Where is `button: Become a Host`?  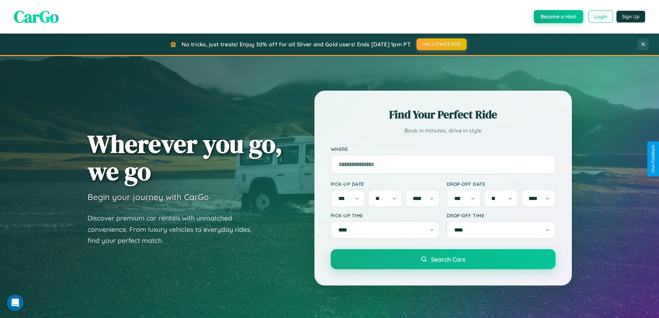 button: Become a Host is located at coordinates (559, 17).